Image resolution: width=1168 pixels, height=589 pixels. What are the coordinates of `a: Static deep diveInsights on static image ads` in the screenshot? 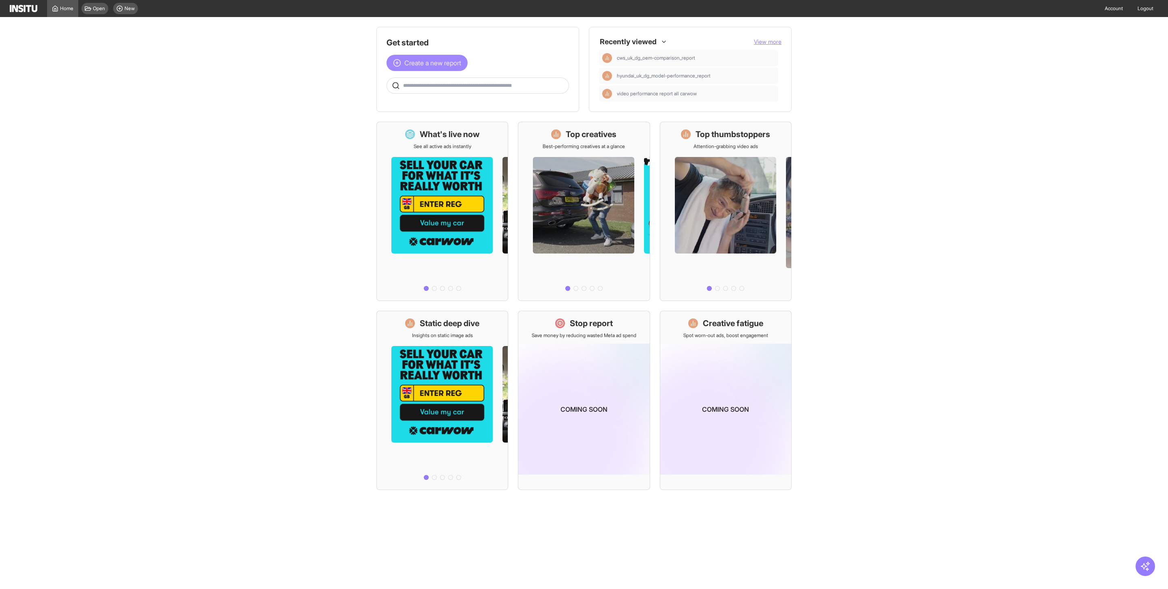 It's located at (442, 400).